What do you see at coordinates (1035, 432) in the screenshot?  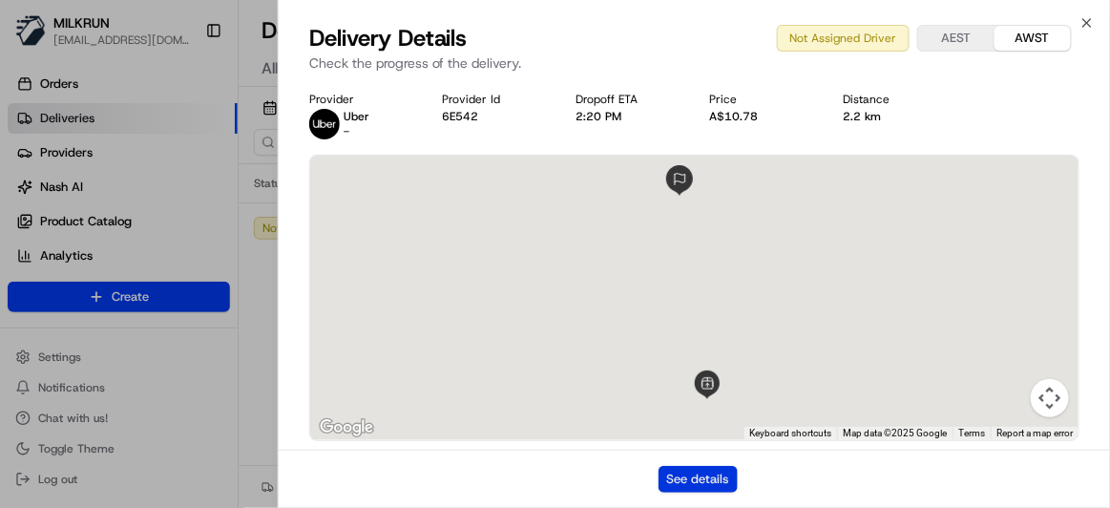 I see `a: Report a map error` at bounding box center [1035, 432].